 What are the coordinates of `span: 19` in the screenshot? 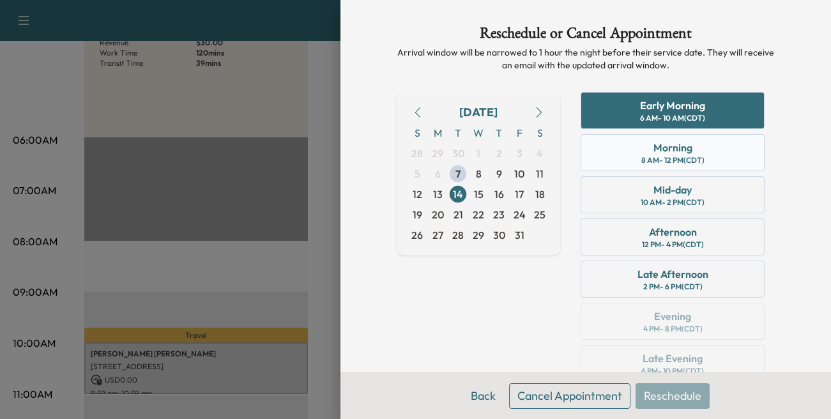 It's located at (417, 215).